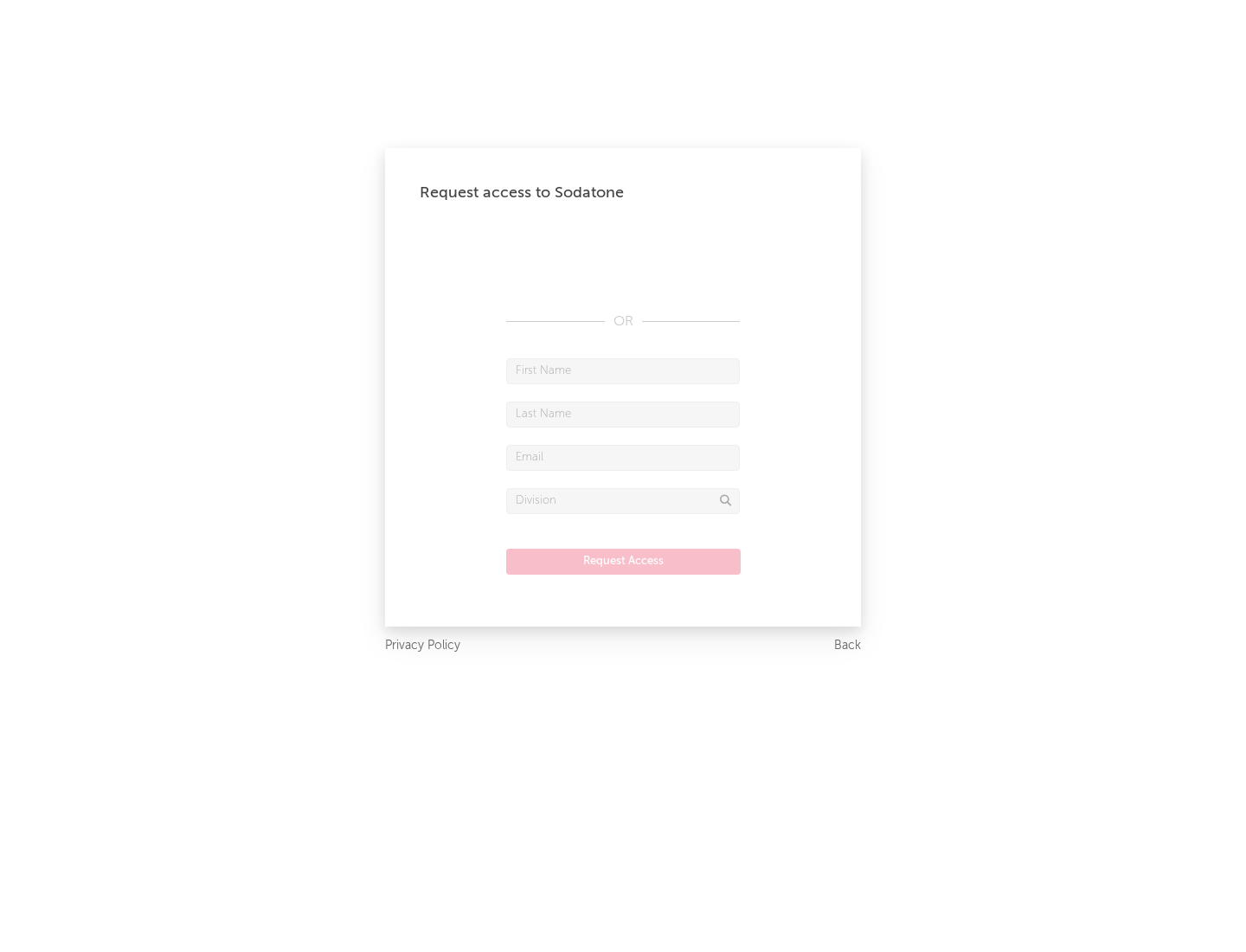  Describe the element at coordinates (847, 646) in the screenshot. I see `a: Back` at that location.